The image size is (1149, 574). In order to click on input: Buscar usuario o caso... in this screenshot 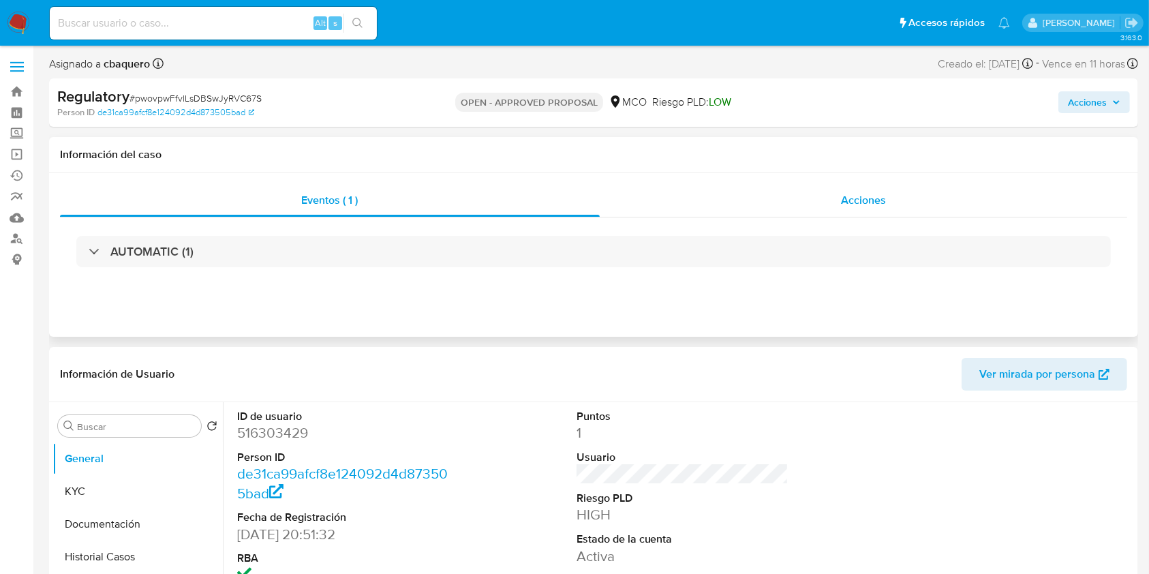, I will do `click(213, 23)`.